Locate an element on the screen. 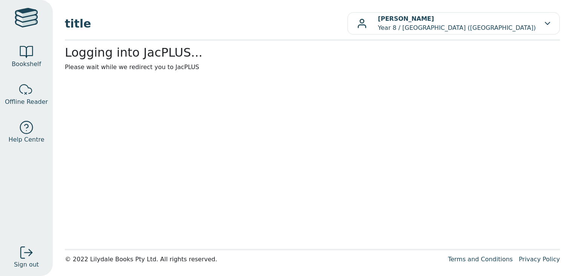 Image resolution: width=572 pixels, height=276 pixels. span: Sign out is located at coordinates (26, 264).